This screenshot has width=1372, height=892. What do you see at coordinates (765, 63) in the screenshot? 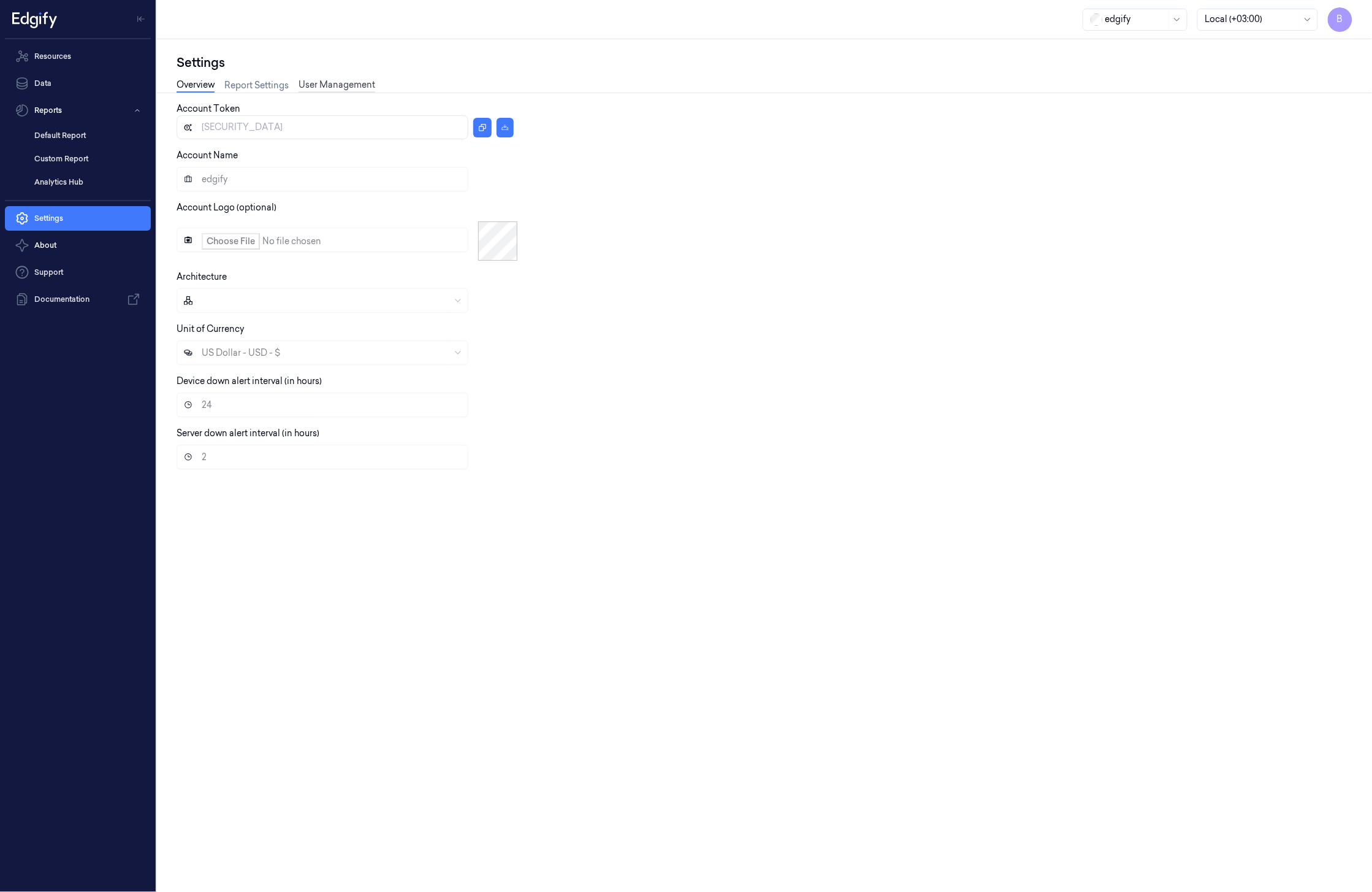
I see `div: Settings` at bounding box center [765, 63].